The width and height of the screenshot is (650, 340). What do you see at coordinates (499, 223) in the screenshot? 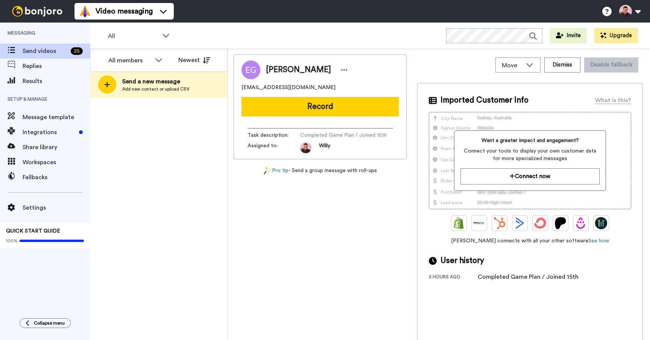
I see `img: Hubspot` at bounding box center [499, 223].